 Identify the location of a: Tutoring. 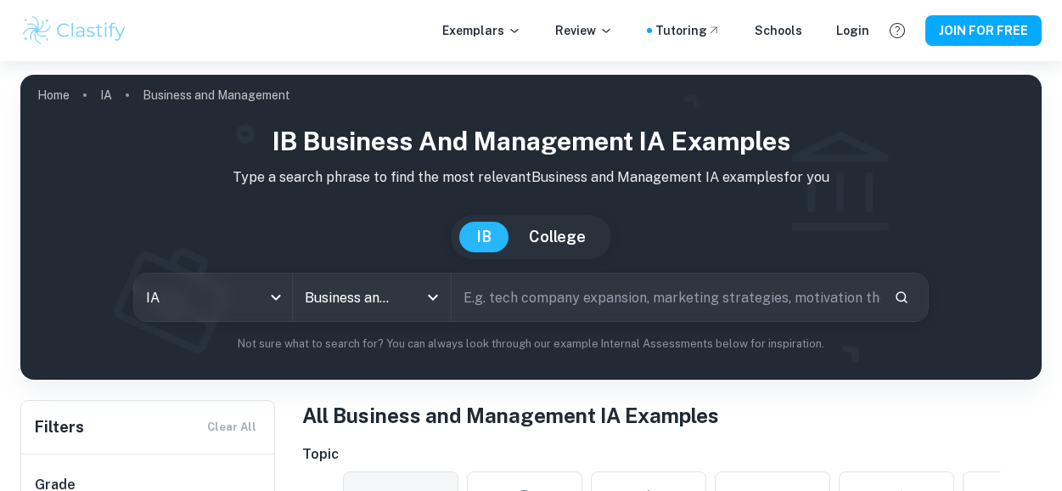
(687, 31).